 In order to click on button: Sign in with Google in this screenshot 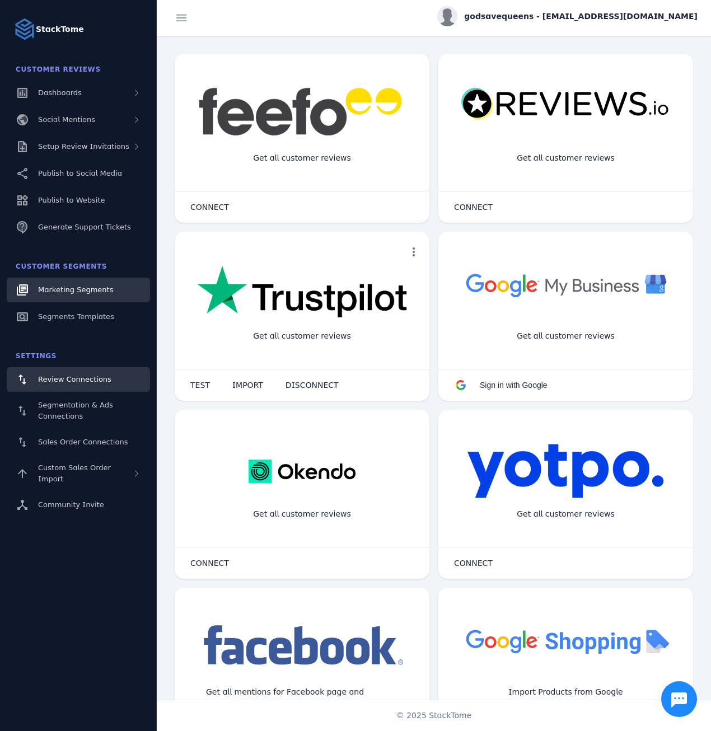, I will do `click(500, 385)`.